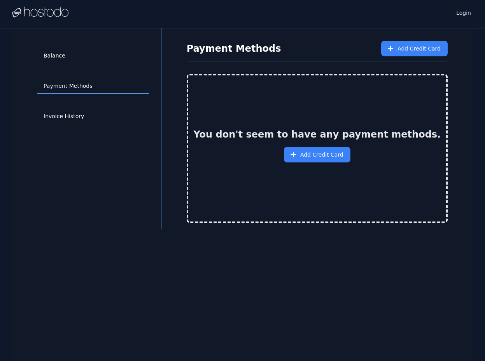 The image size is (485, 361). I want to click on a: Invoice History, so click(93, 117).